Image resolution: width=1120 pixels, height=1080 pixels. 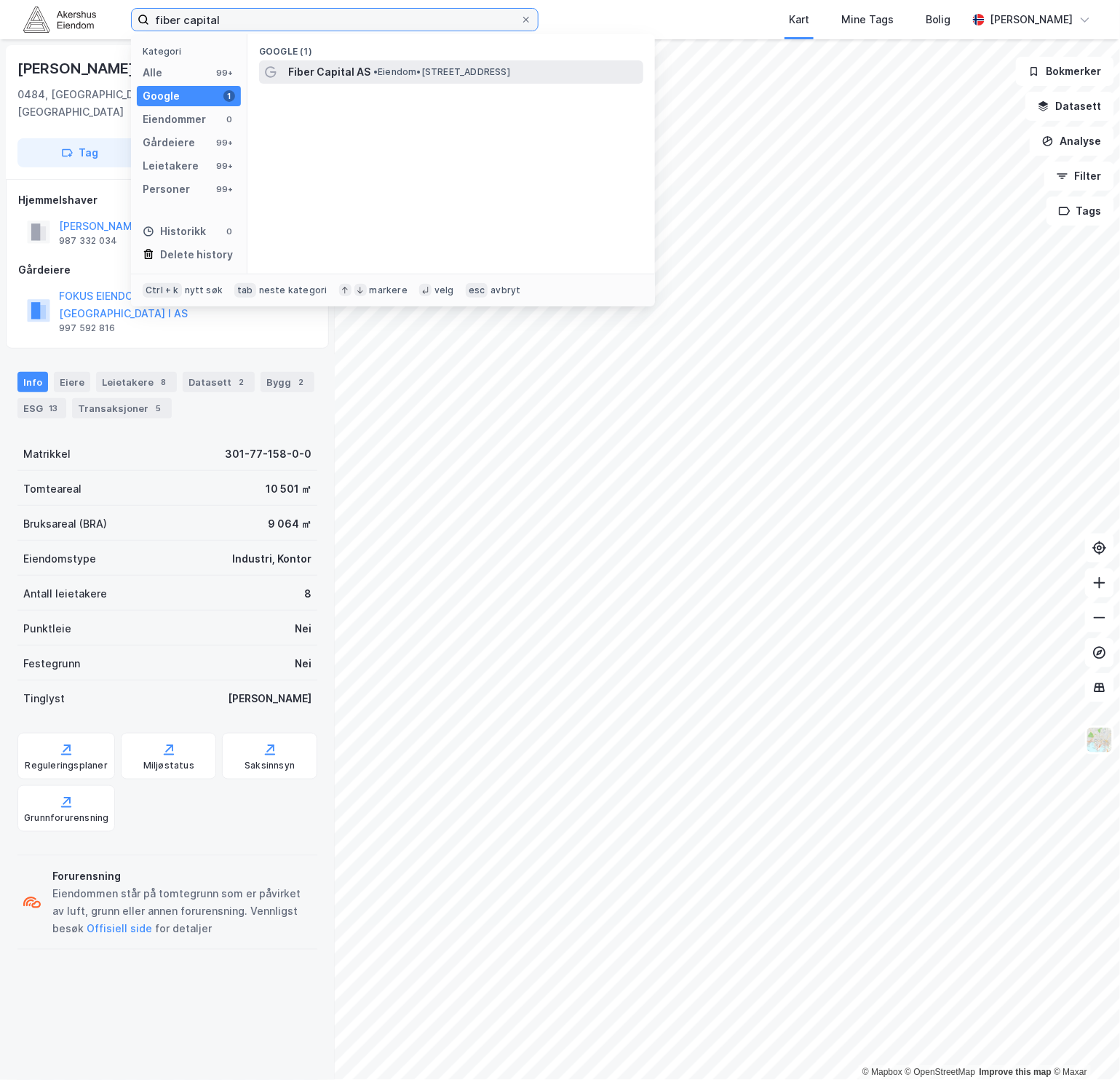 What do you see at coordinates (335, 19) in the screenshot?
I see `input: Søk på adresse, matrikkel, gårdeiere, leietakere eller personer` at bounding box center [335, 19].